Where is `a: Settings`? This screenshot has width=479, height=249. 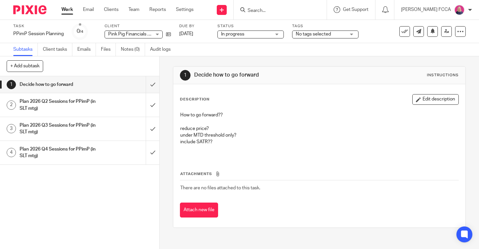
a: Settings is located at coordinates (185, 10).